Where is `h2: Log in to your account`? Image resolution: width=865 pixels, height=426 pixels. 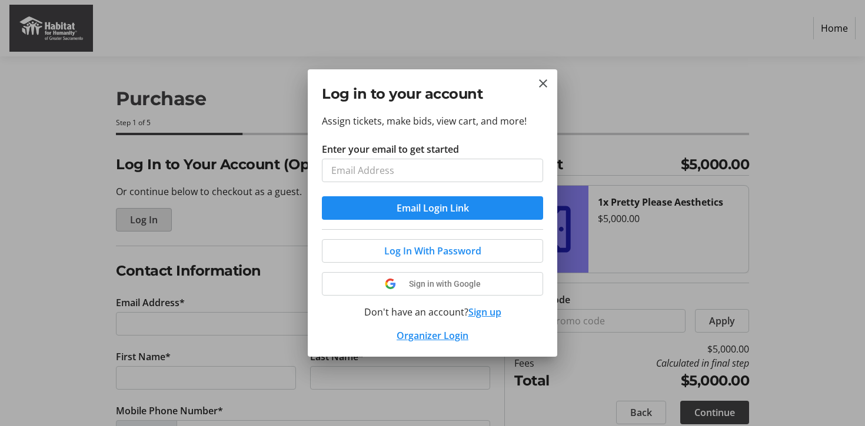 h2: Log in to your account is located at coordinates (432, 94).